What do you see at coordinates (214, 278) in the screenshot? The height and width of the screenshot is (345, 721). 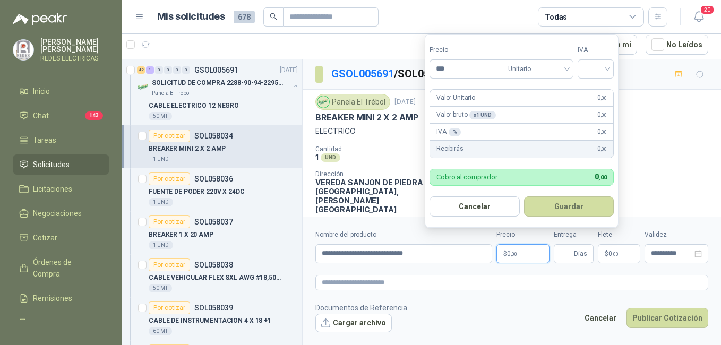 I see `p: CABLE VEHICULAR FLEX SXL AWG #18,50V,12` at bounding box center [214, 278].